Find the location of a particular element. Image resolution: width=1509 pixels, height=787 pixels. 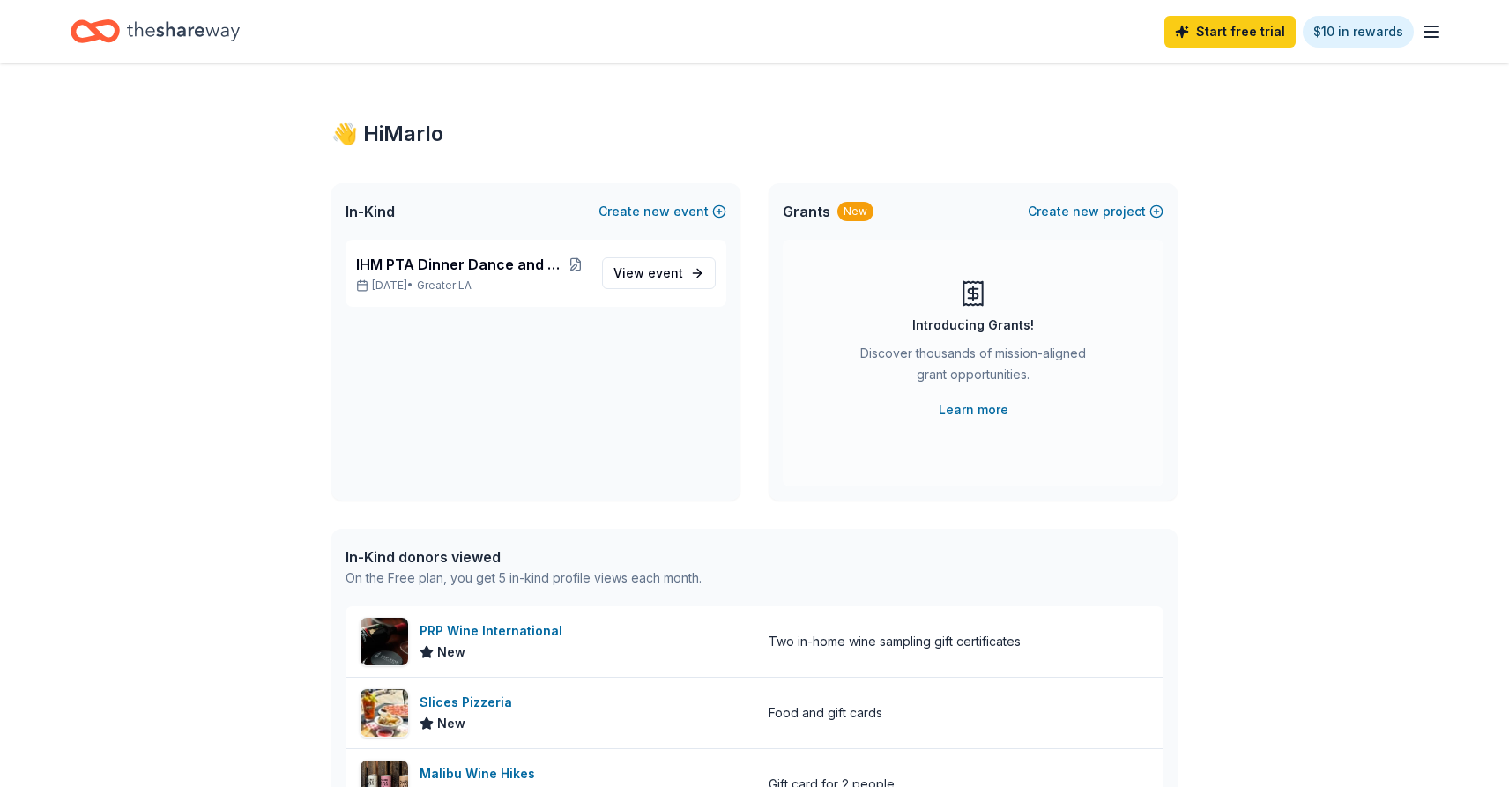

img: Image for PRP Wine International is located at coordinates (384, 642).